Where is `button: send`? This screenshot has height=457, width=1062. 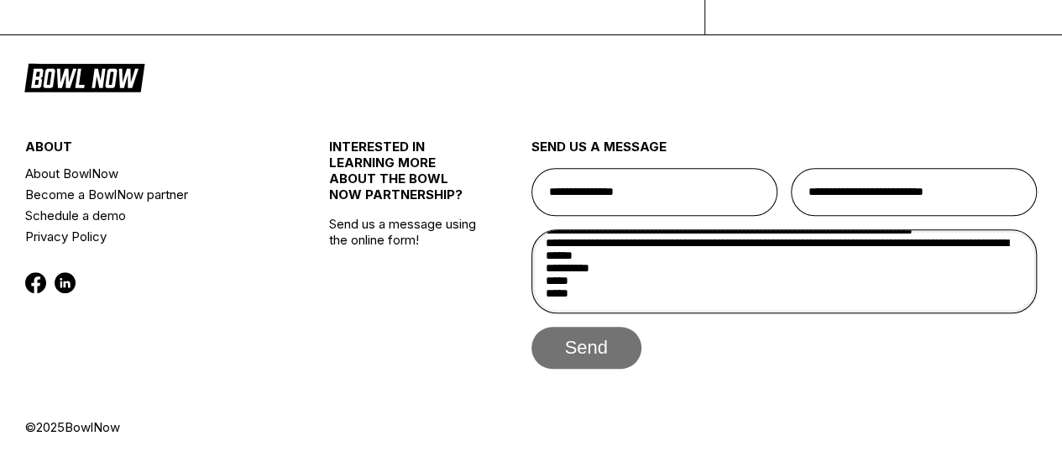
button: send is located at coordinates (586, 348).